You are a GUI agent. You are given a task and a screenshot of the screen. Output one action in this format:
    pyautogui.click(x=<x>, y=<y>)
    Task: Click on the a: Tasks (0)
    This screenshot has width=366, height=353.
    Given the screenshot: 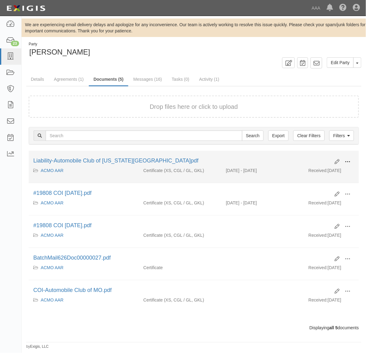 What is the action you would take?
    pyautogui.click(x=180, y=79)
    